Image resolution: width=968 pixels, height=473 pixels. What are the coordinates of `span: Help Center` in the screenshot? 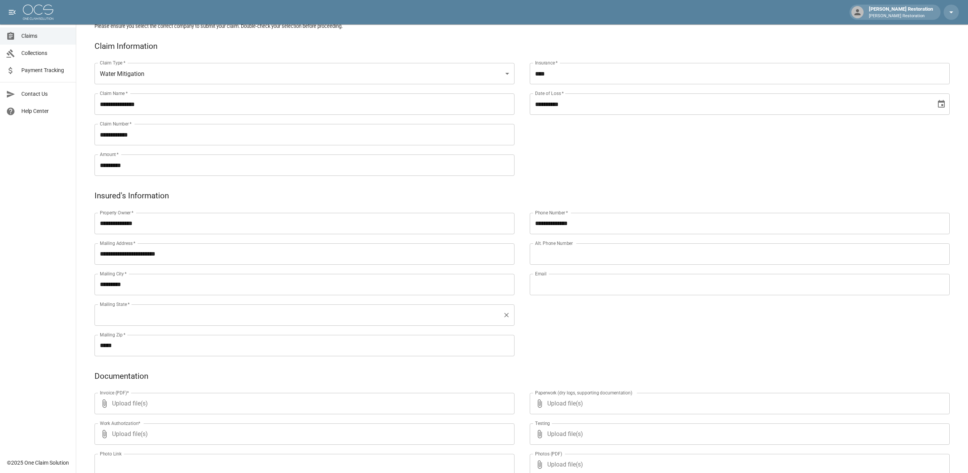 It's located at (45, 111).